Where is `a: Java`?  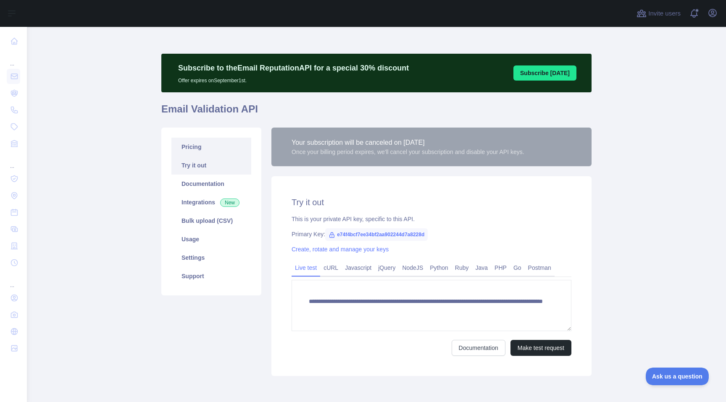 a: Java is located at coordinates (482, 268).